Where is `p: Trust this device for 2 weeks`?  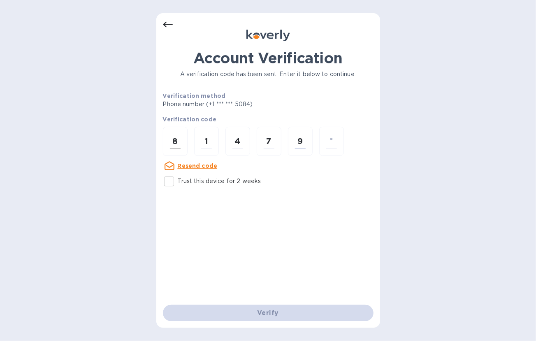 p: Trust this device for 2 weeks is located at coordinates (219, 181).